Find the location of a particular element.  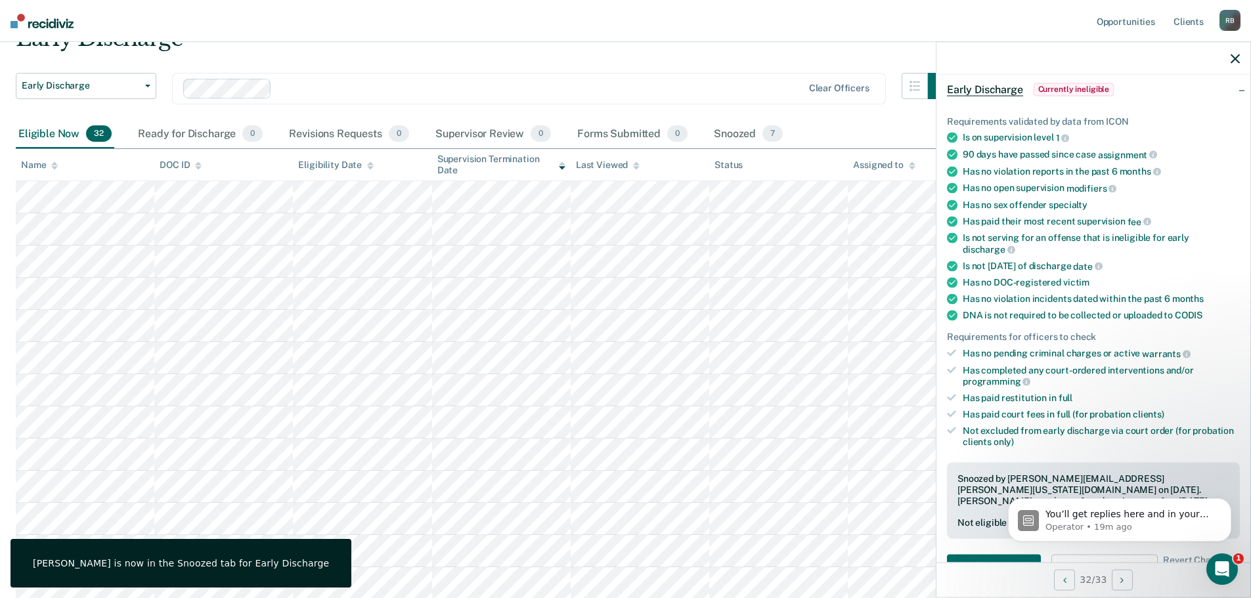

span: 7 is located at coordinates (772, 134).